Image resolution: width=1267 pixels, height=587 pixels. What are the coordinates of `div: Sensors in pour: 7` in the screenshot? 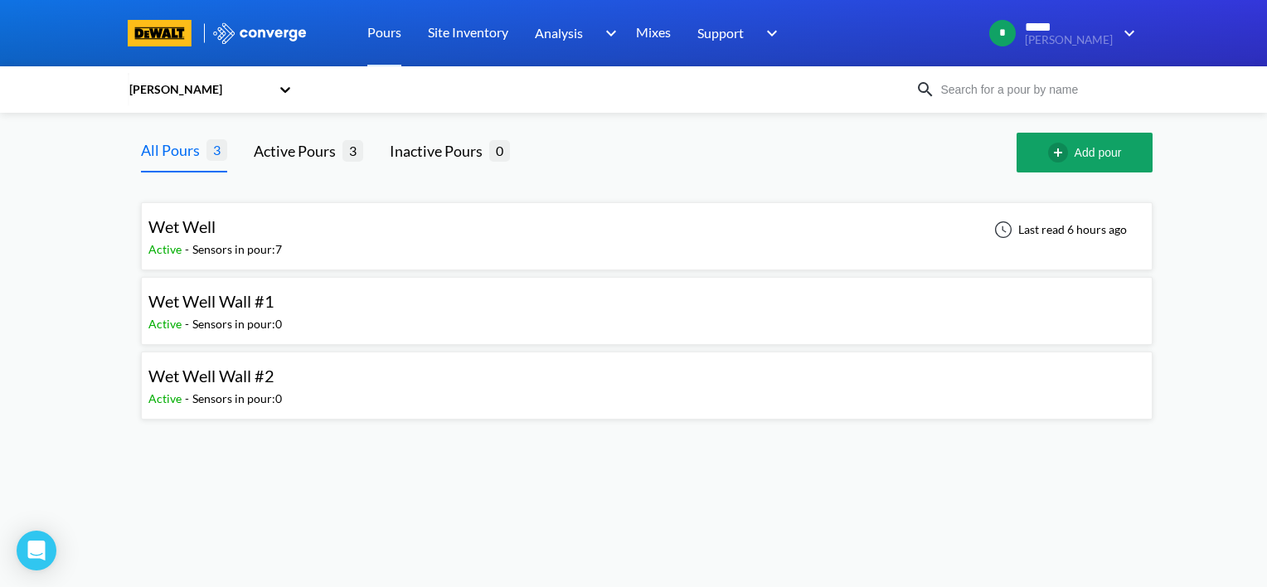 It's located at (237, 250).